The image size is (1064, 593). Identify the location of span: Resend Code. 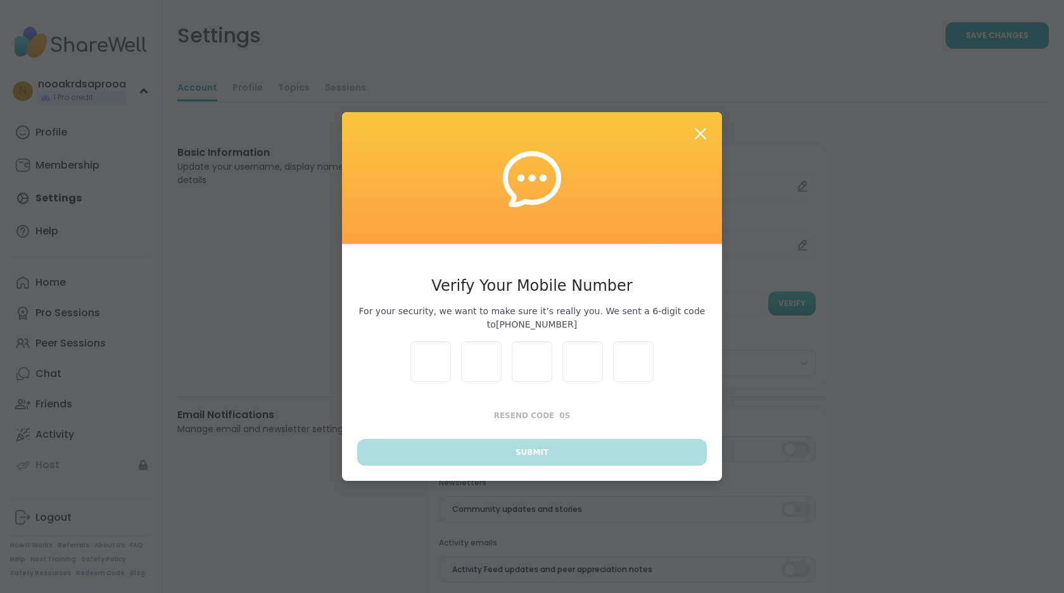
(524, 415).